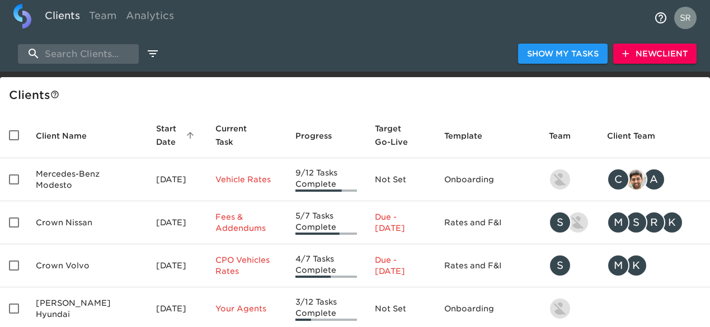 The width and height of the screenshot is (710, 327). I want to click on p: Fees & Addendums, so click(247, 223).